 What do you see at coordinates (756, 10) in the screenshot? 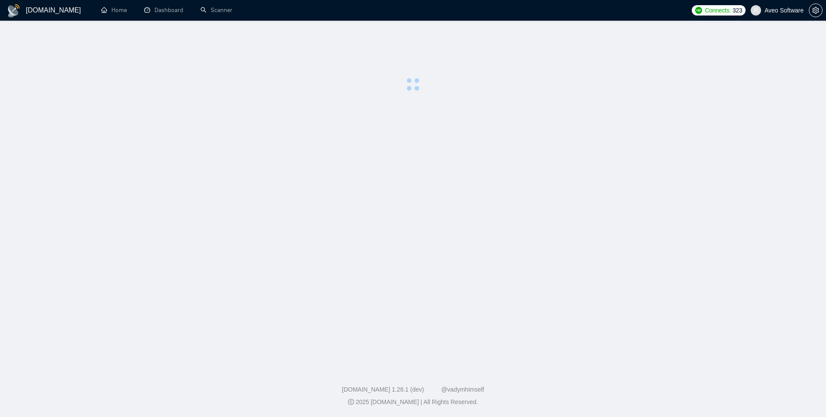
I see `span: user` at bounding box center [756, 10].